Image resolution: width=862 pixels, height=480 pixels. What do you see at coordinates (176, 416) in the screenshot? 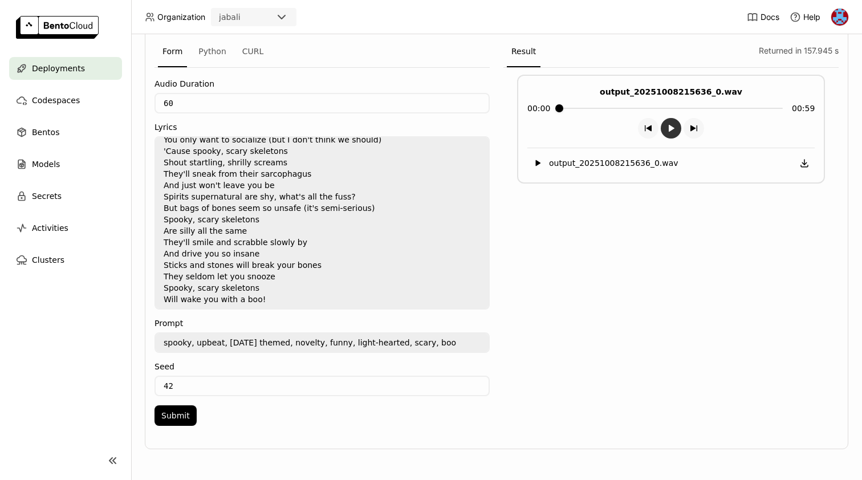
I see `button: Submit` at bounding box center [176, 416].